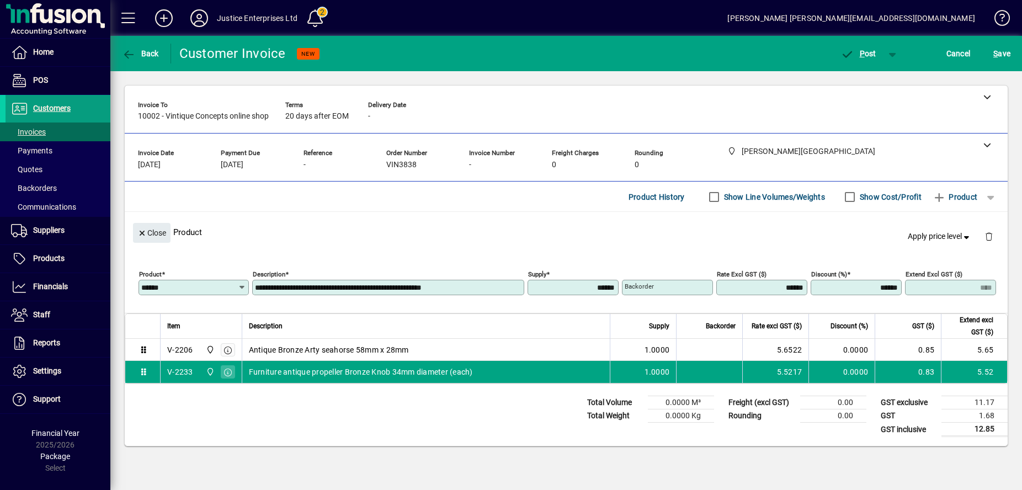  Describe the element at coordinates (44, 207) in the screenshot. I see `span: Communications` at that location.